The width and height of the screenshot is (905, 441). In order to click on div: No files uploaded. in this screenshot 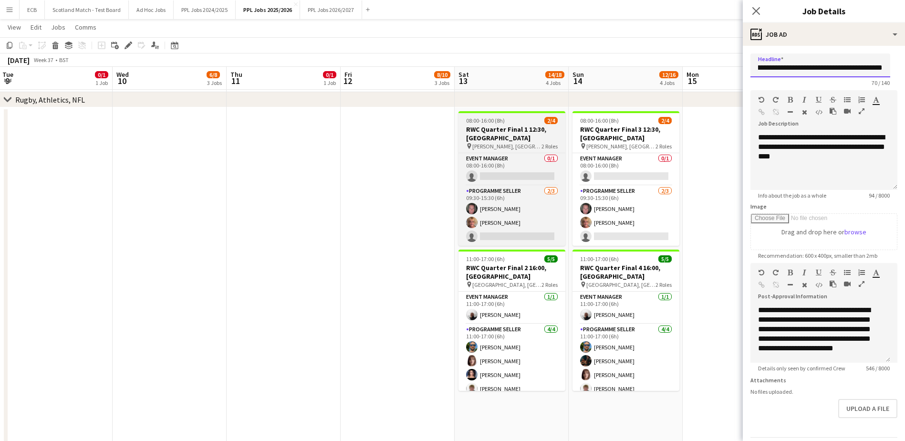, I will do `click(824, 391)`.